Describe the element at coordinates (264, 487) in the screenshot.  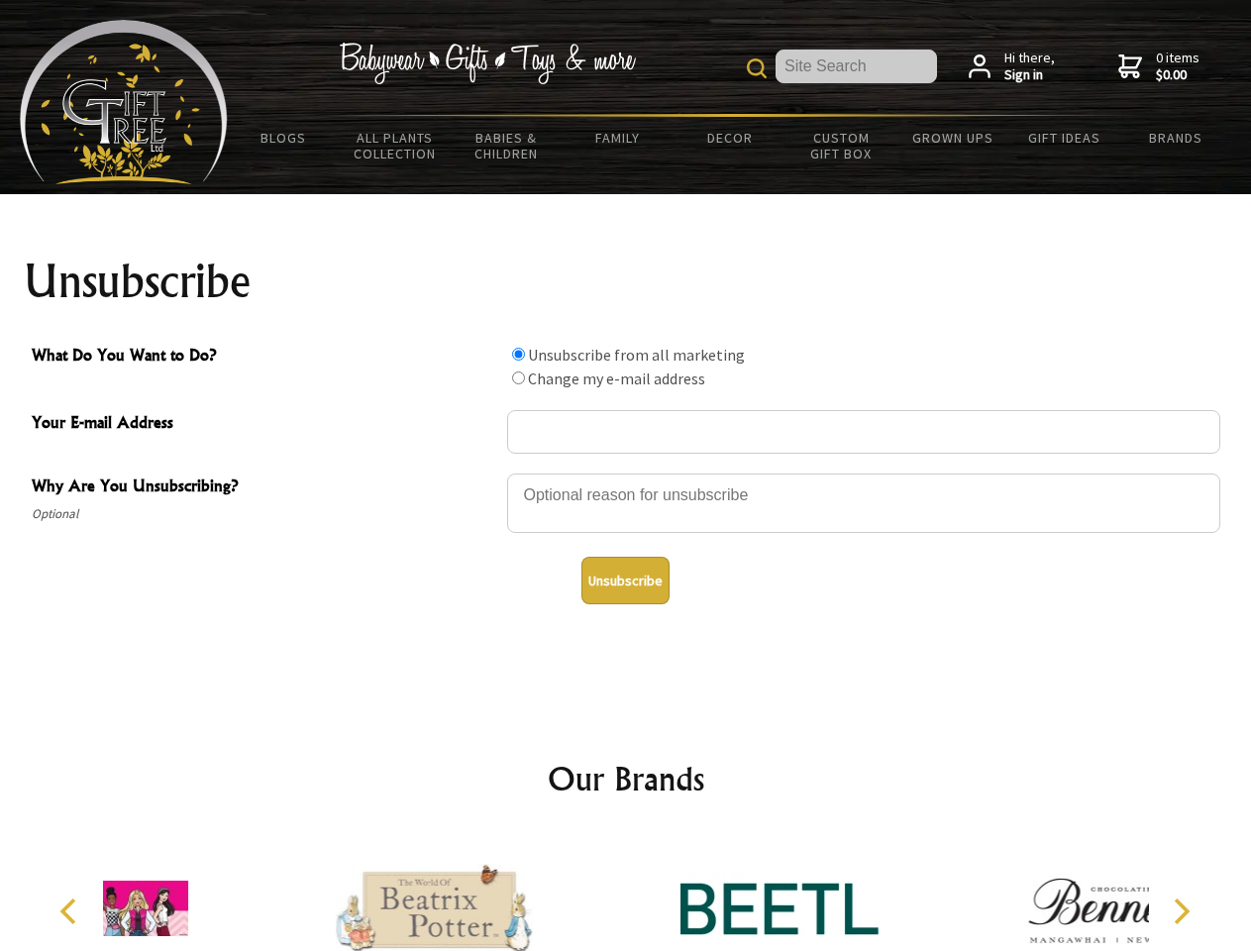
I see `span: Why Are You Unsubscribing?` at that location.